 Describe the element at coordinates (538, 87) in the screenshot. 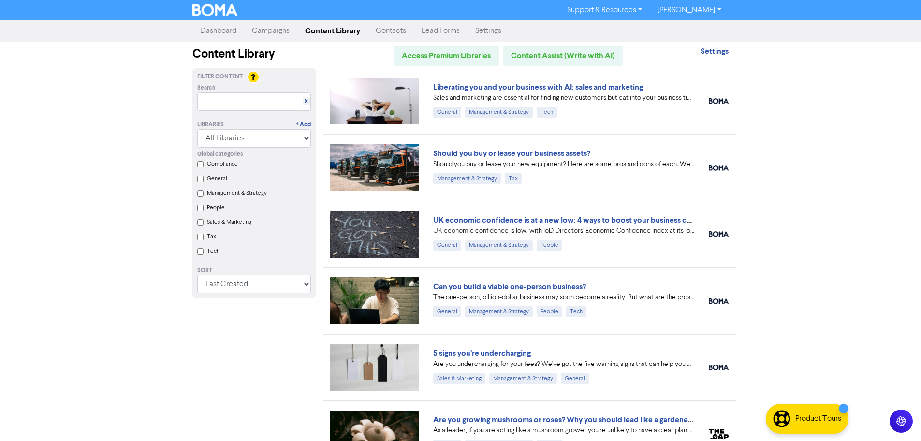

I see `a: Liberating you and your business with AI: sales and marketing` at that location.